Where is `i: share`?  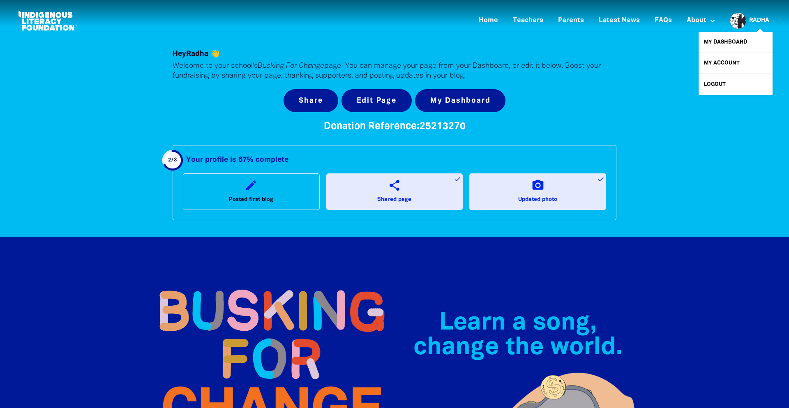
i: share is located at coordinates (394, 185).